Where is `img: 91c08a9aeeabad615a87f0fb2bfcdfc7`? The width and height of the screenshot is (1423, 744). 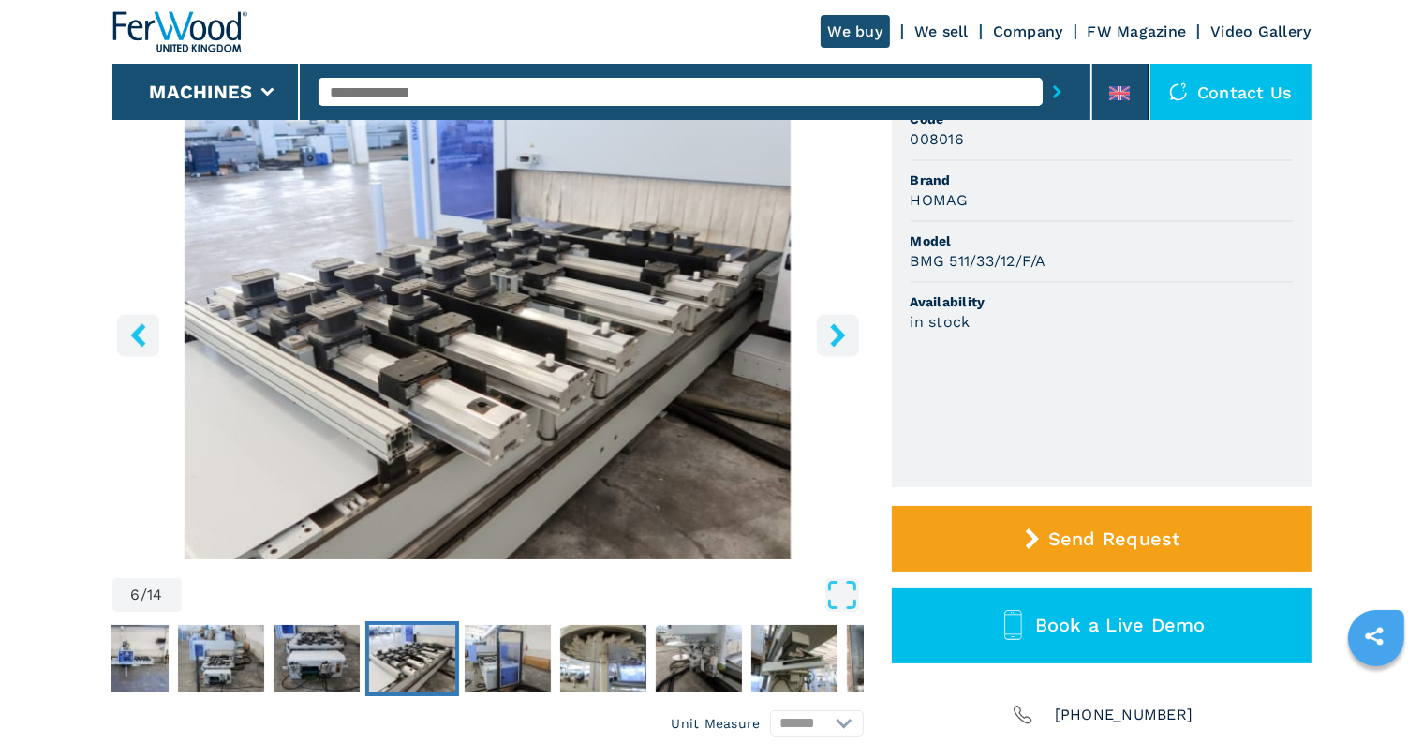 img: 91c08a9aeeabad615a87f0fb2bfcdfc7 is located at coordinates (412, 659).